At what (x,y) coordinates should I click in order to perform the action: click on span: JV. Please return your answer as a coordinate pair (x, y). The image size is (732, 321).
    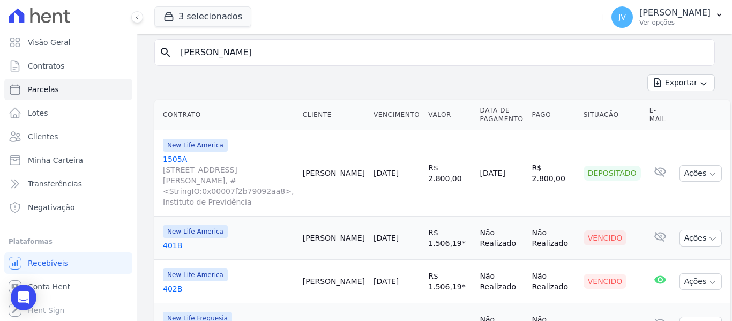
    Looking at the image, I should click on (622, 17).